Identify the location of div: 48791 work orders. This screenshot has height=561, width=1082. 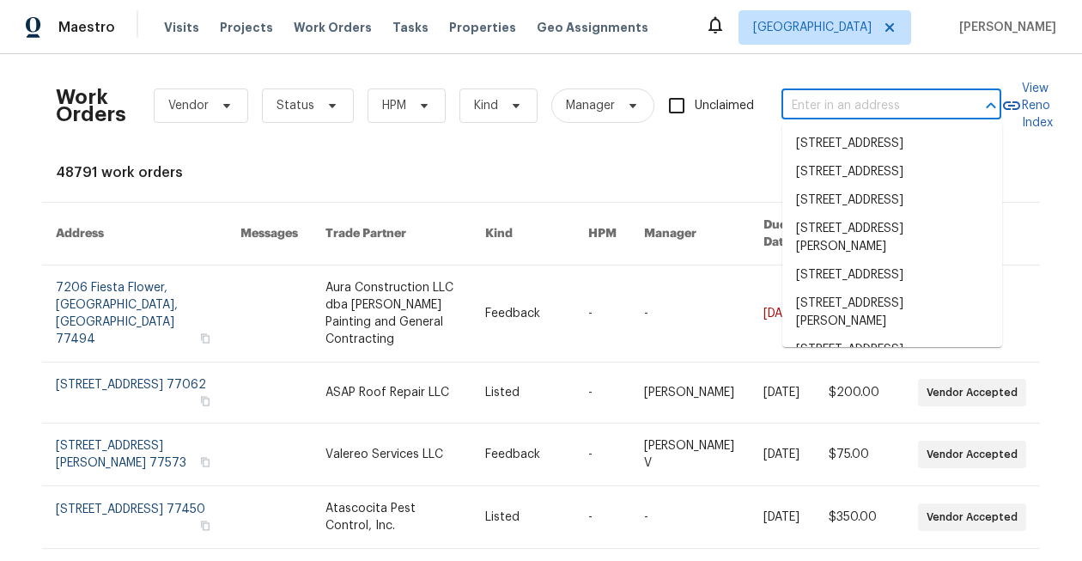
(541, 173).